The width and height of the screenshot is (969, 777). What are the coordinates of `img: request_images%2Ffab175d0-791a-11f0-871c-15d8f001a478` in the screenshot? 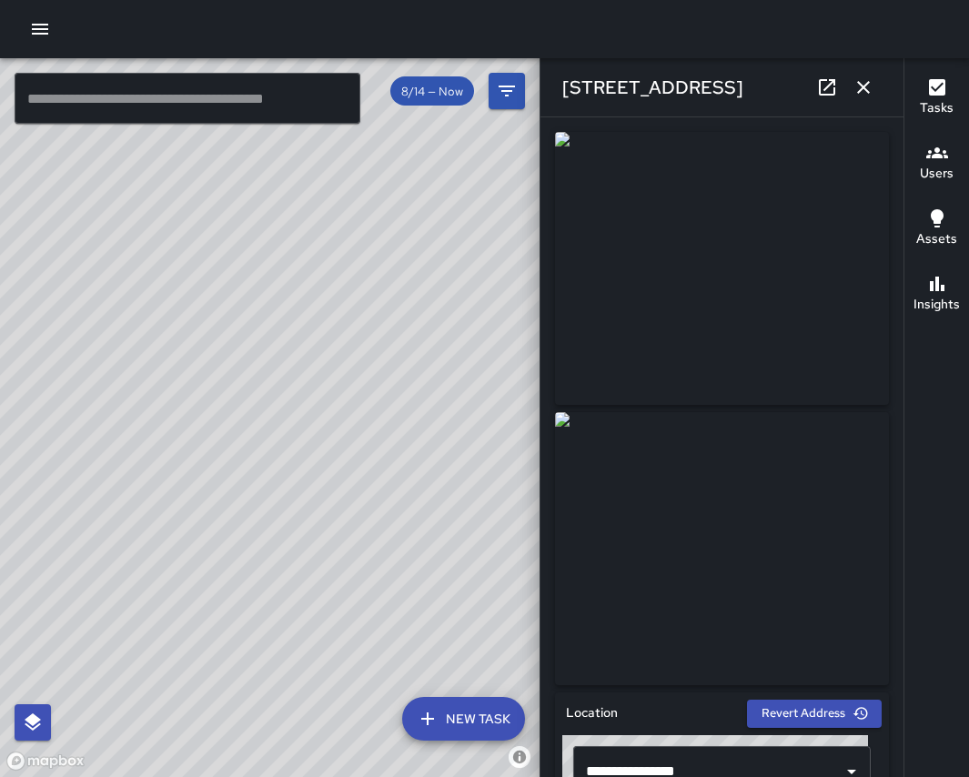 It's located at (721, 548).